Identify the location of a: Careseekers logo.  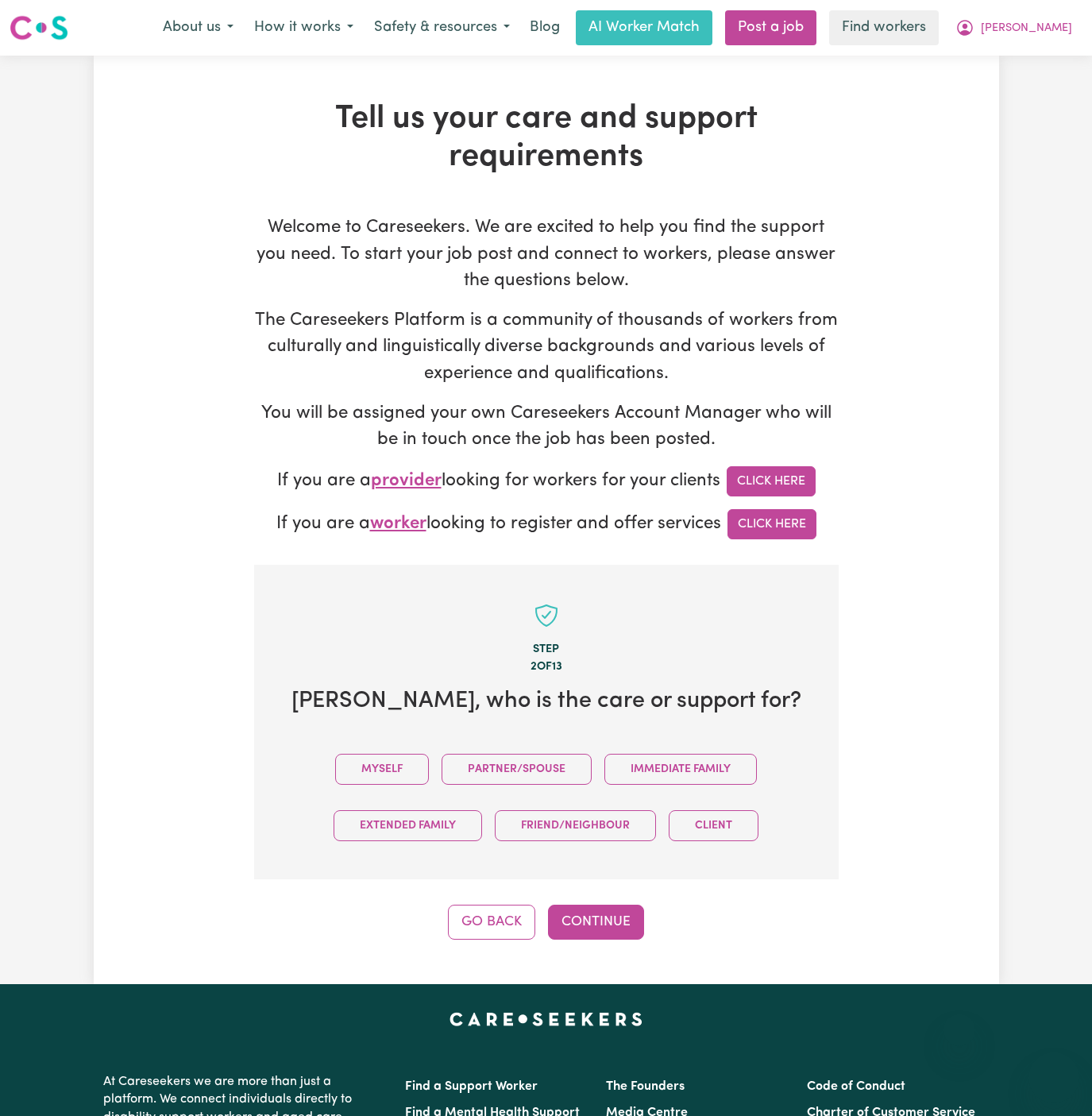
(39, 28).